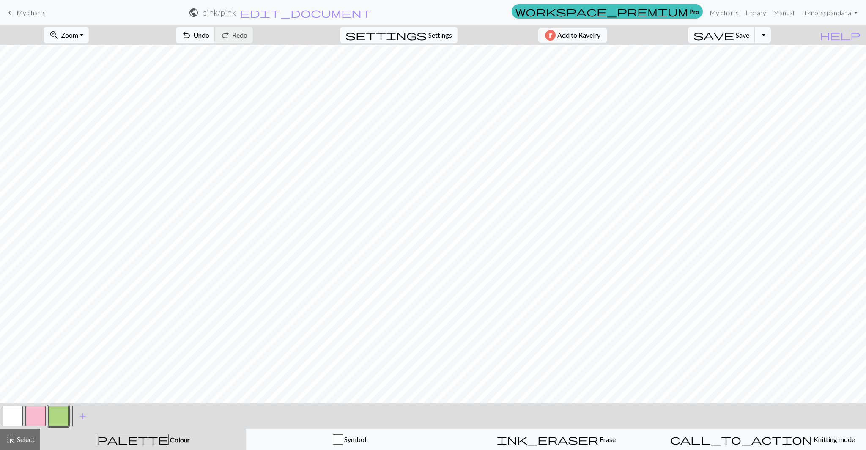  What do you see at coordinates (10, 13) in the screenshot?
I see `span: keyboard_arrow_left` at bounding box center [10, 13].